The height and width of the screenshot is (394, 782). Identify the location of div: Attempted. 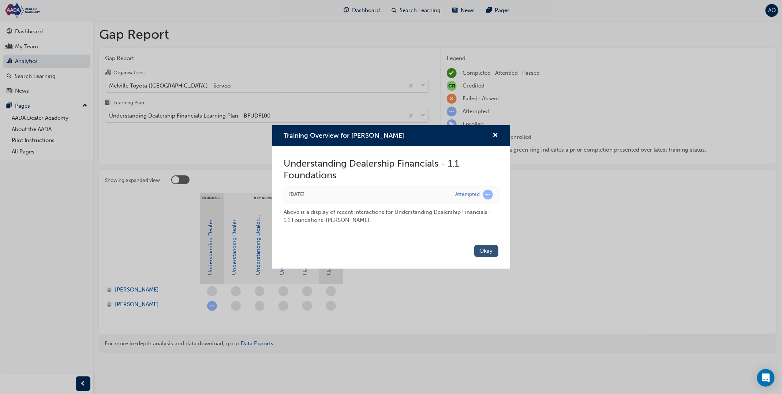
(468, 194).